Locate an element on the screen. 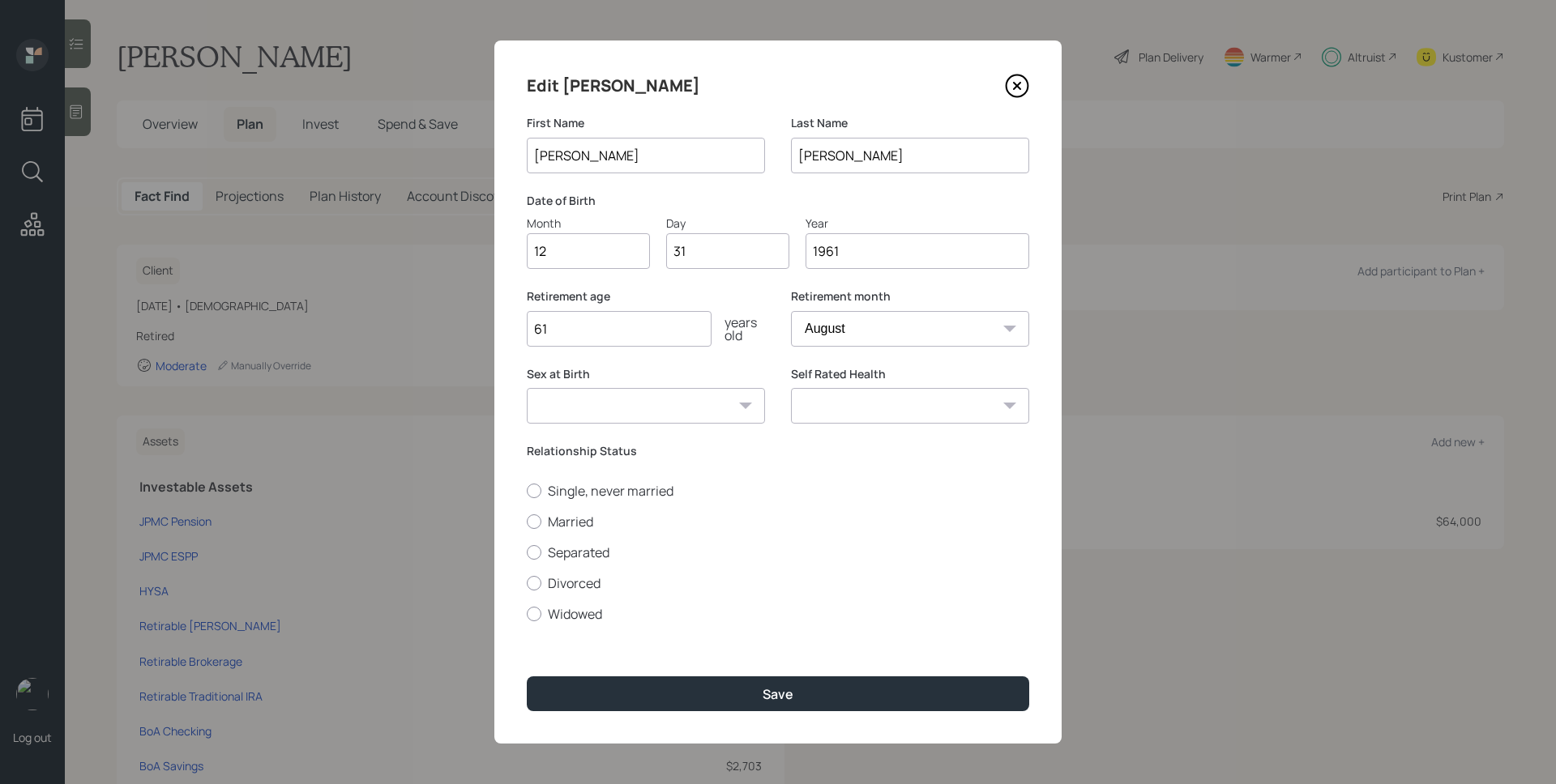 This screenshot has height=784, width=1556. label: Relationship Status is located at coordinates (778, 452).